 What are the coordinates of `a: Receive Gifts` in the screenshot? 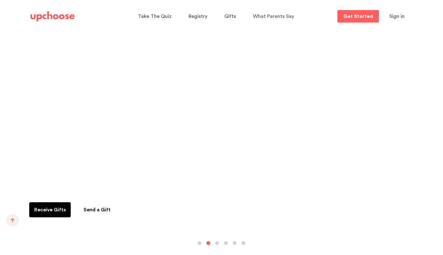 It's located at (50, 210).